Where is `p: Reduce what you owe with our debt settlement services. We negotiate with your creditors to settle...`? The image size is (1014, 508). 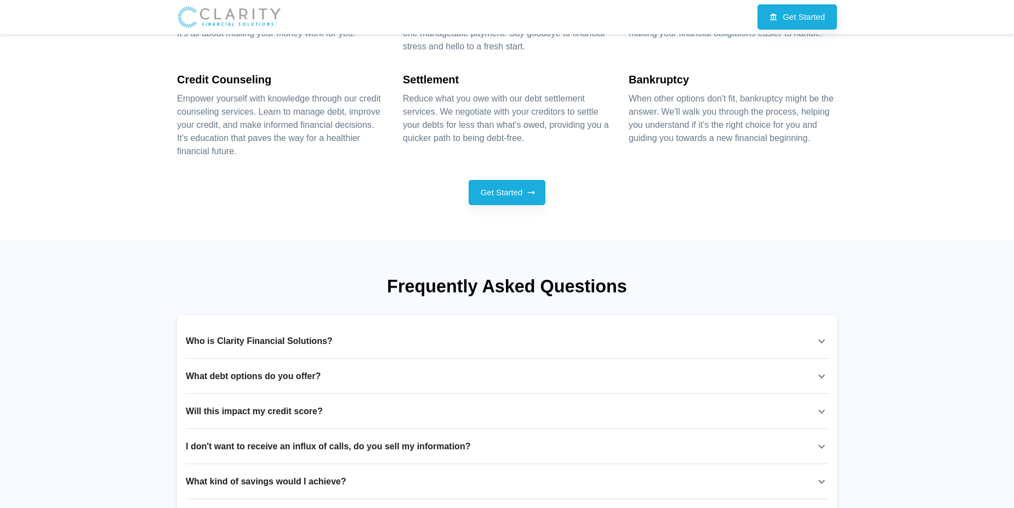
p: Reduce what you owe with our debt settlement services. We negotiate with your creditors to settle... is located at coordinates (507, 118).